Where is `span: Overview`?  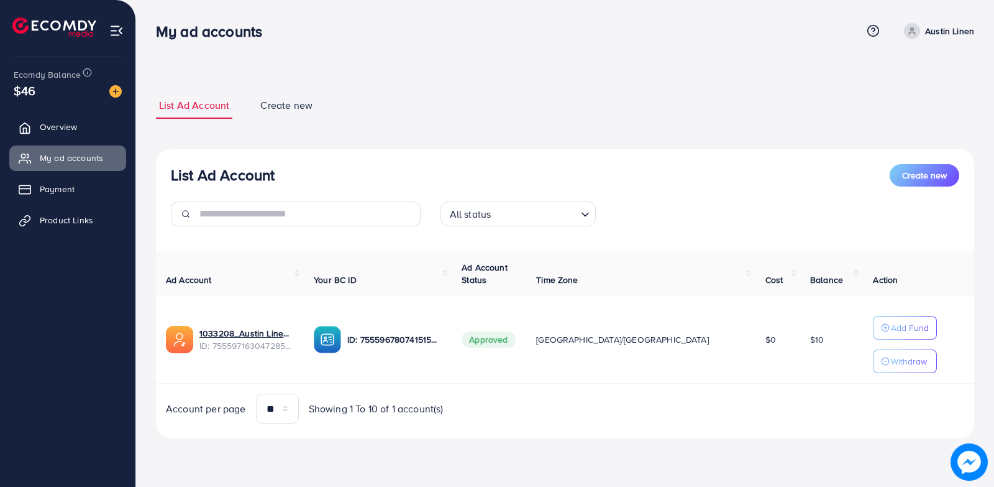 span: Overview is located at coordinates (58, 127).